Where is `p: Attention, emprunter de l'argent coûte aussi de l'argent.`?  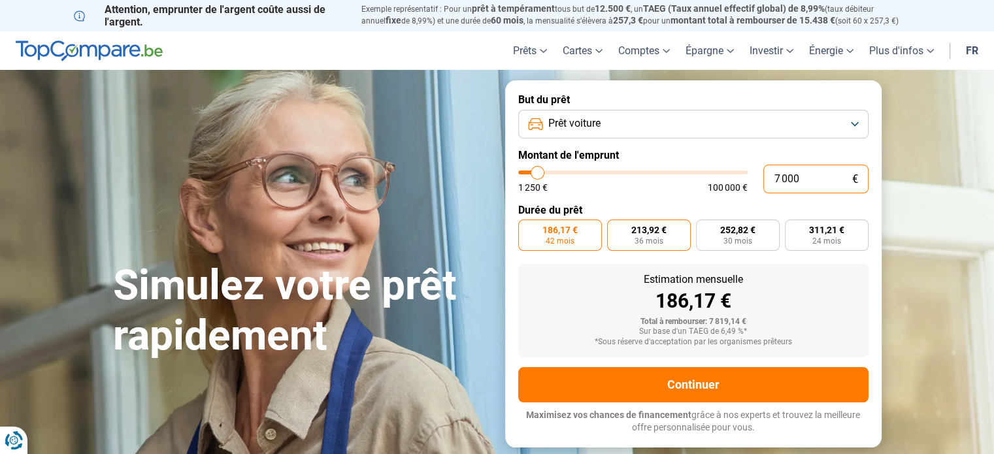
p: Attention, emprunter de l'argent coûte aussi de l'argent. is located at coordinates (210, 16).